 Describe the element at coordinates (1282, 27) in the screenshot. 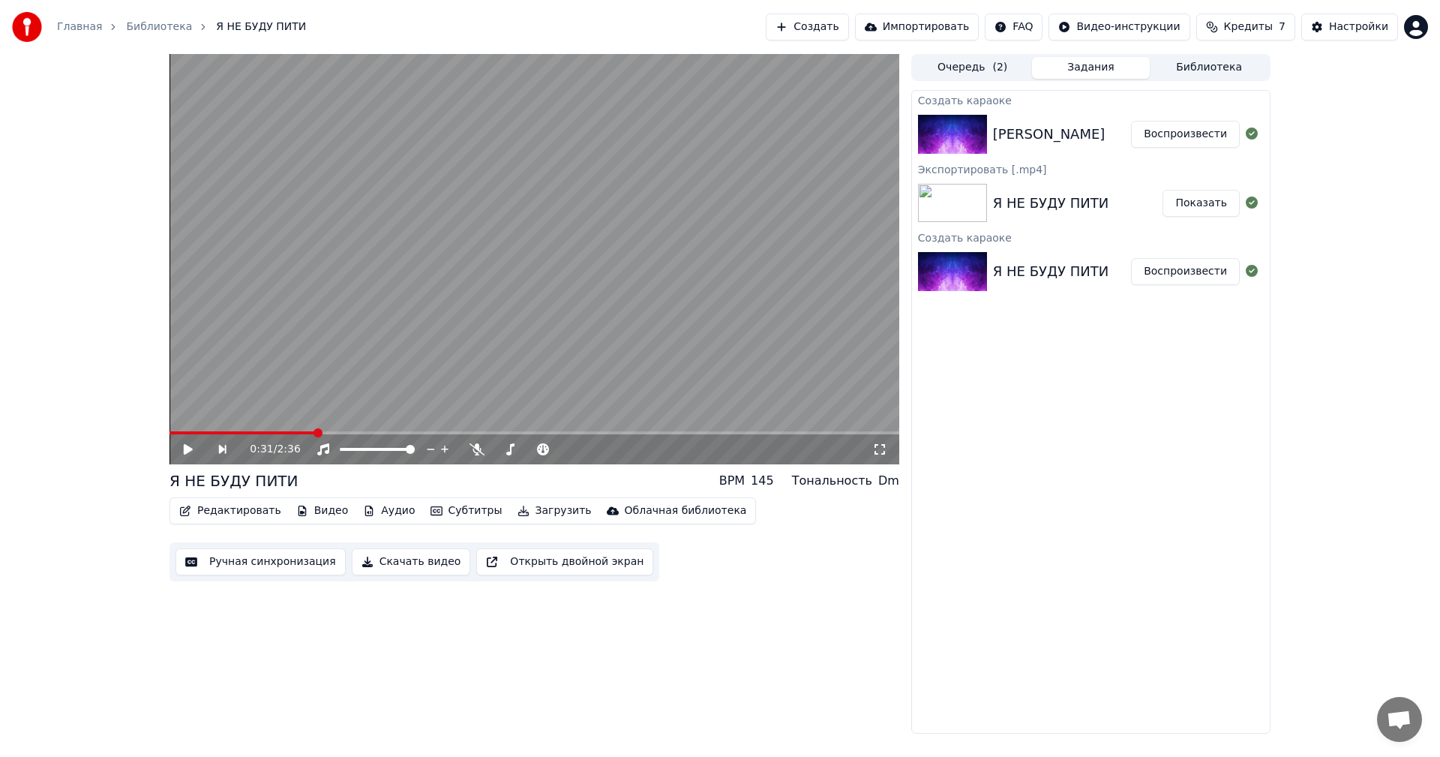

I see `span: 7` at that location.